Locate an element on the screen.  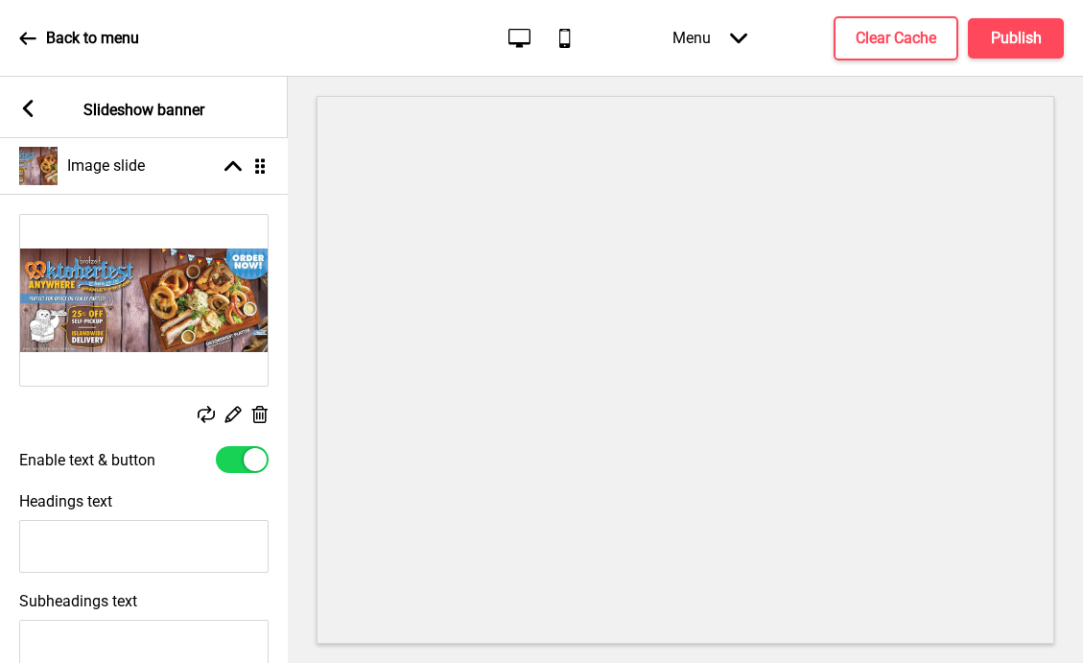
p: Slideshow banner is located at coordinates (144, 110).